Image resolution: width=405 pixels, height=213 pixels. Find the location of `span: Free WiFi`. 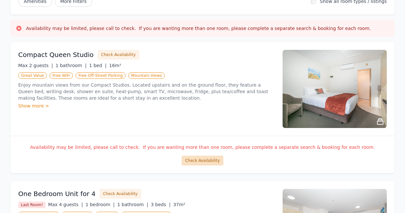

span: Free WiFi is located at coordinates (61, 76).